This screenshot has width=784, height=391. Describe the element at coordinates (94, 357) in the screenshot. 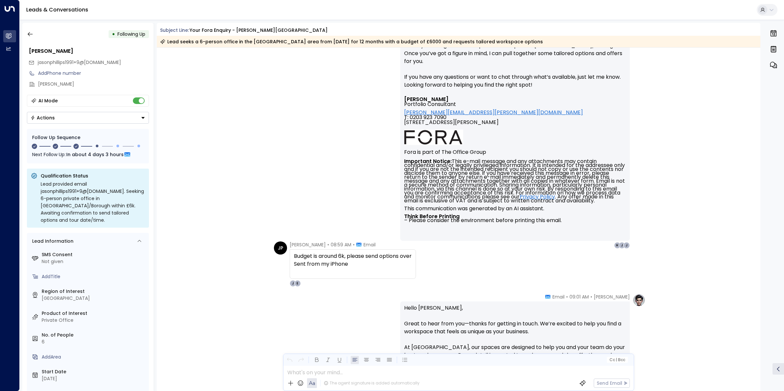

I see `div: AddArea` at that location.